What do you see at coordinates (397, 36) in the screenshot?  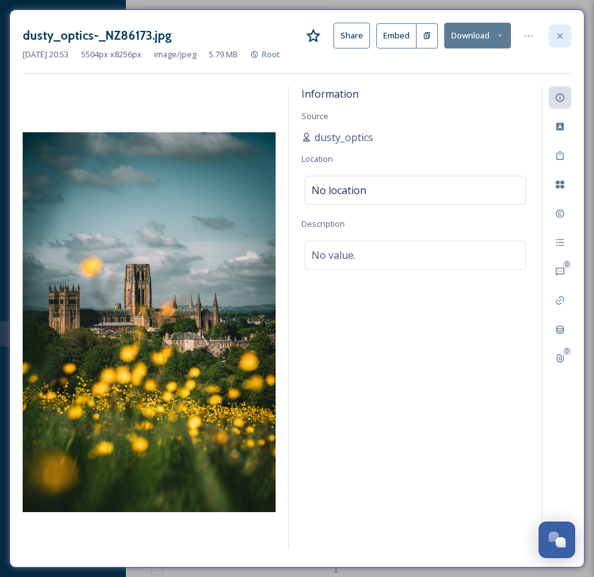 I see `button: Embed` at bounding box center [397, 36].